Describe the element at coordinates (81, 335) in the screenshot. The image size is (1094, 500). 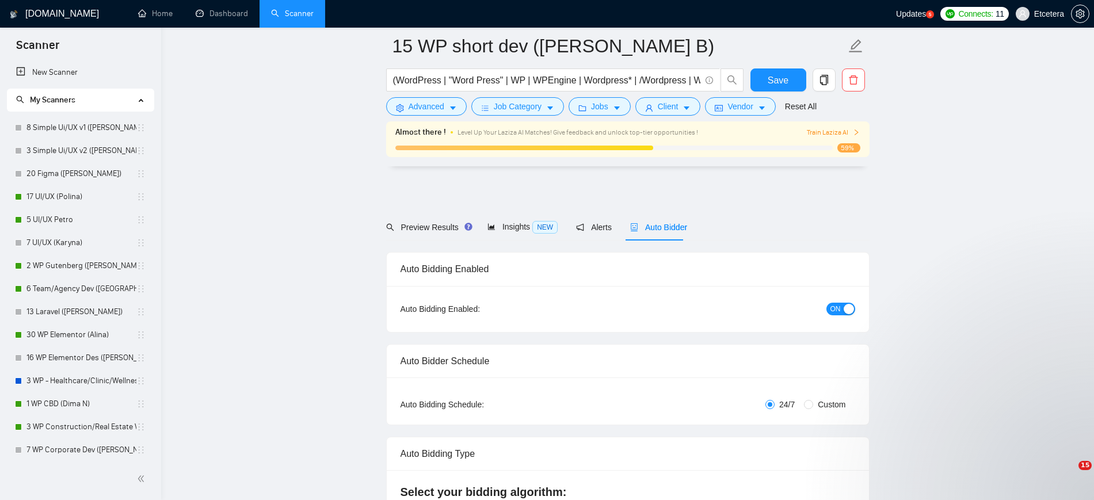
I see `a: 30 WP Elementor (Alina)` at that location.